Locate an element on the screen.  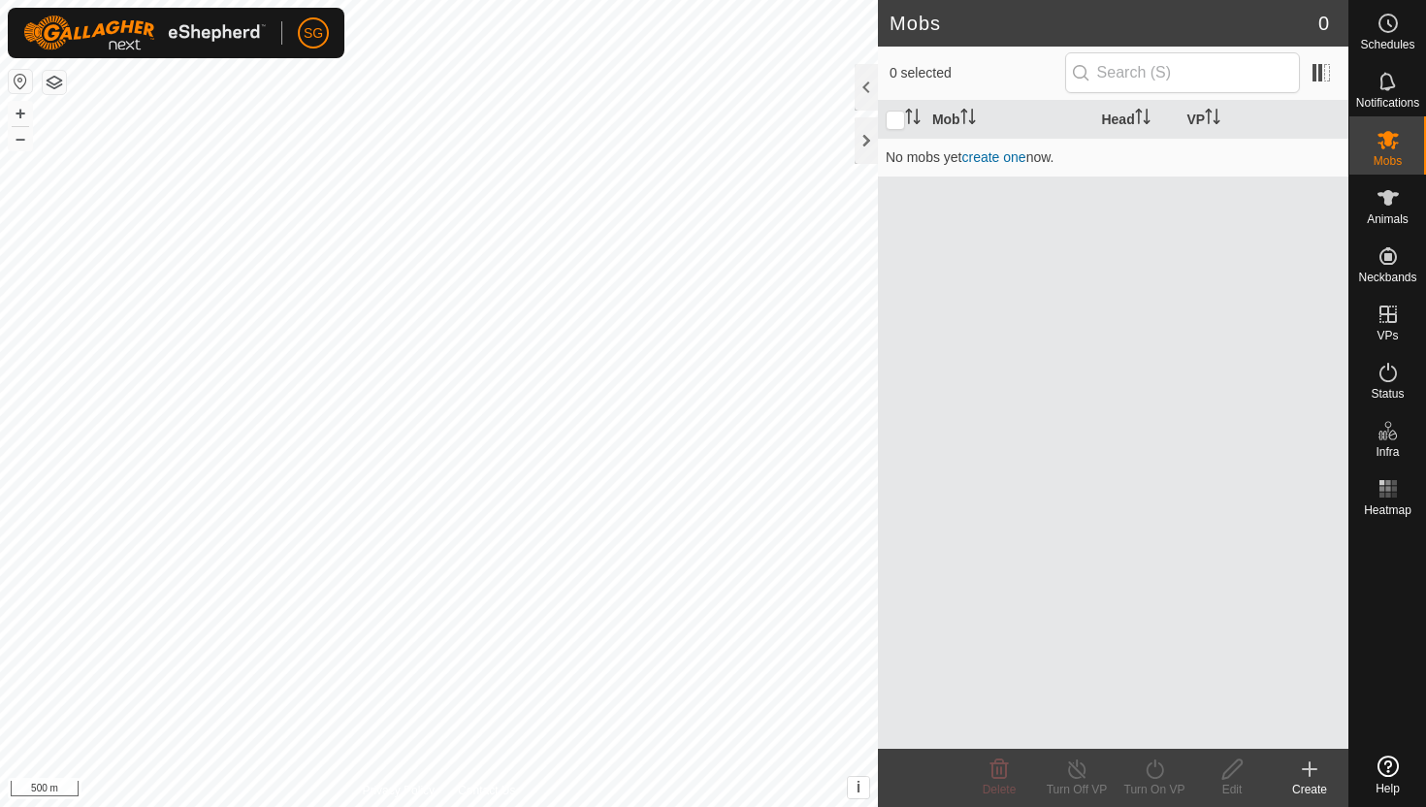
a: Privacy Policy is located at coordinates (398, 791).